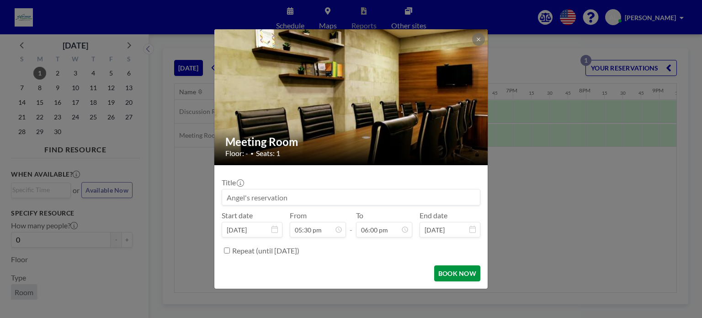 This screenshot has height=318, width=702. What do you see at coordinates (237, 153) in the screenshot?
I see `span: Floor: -` at bounding box center [237, 153].